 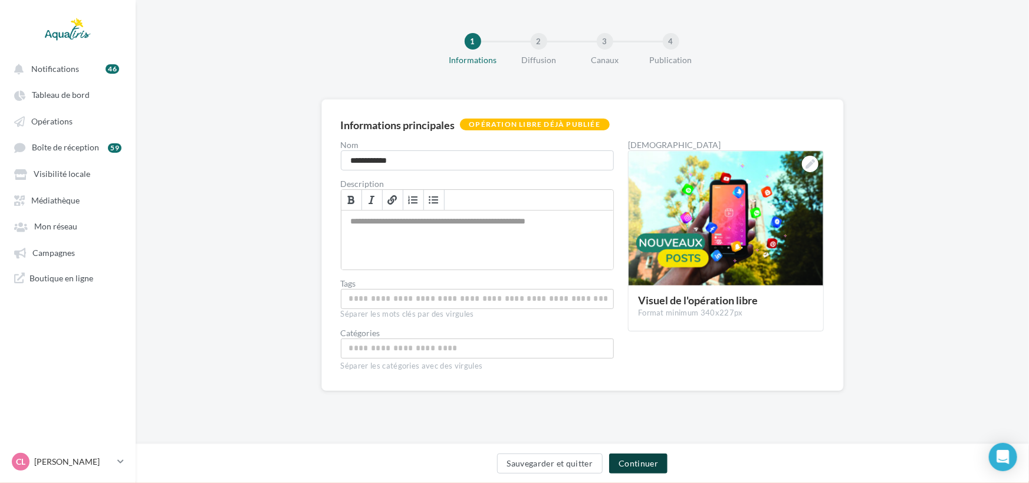 I want to click on button: Notifications 46, so click(x=65, y=68).